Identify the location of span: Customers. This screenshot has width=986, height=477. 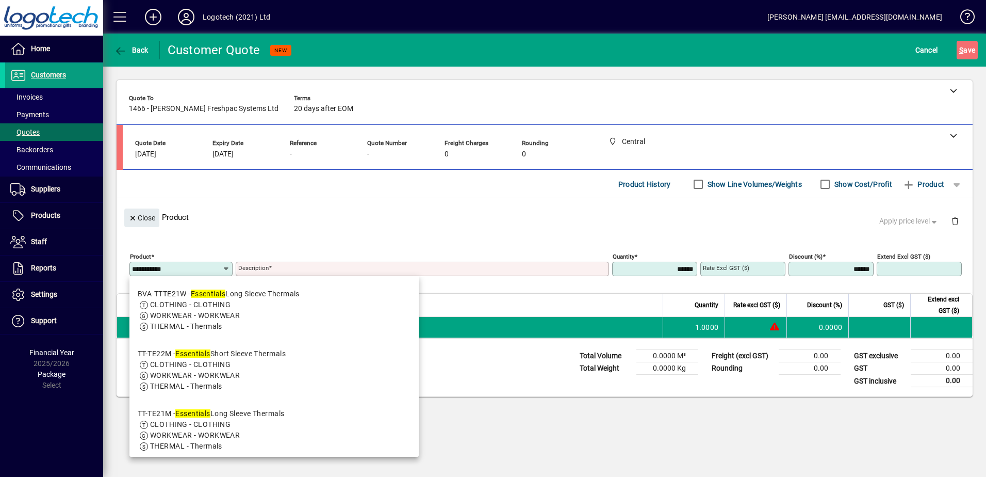
(48, 75).